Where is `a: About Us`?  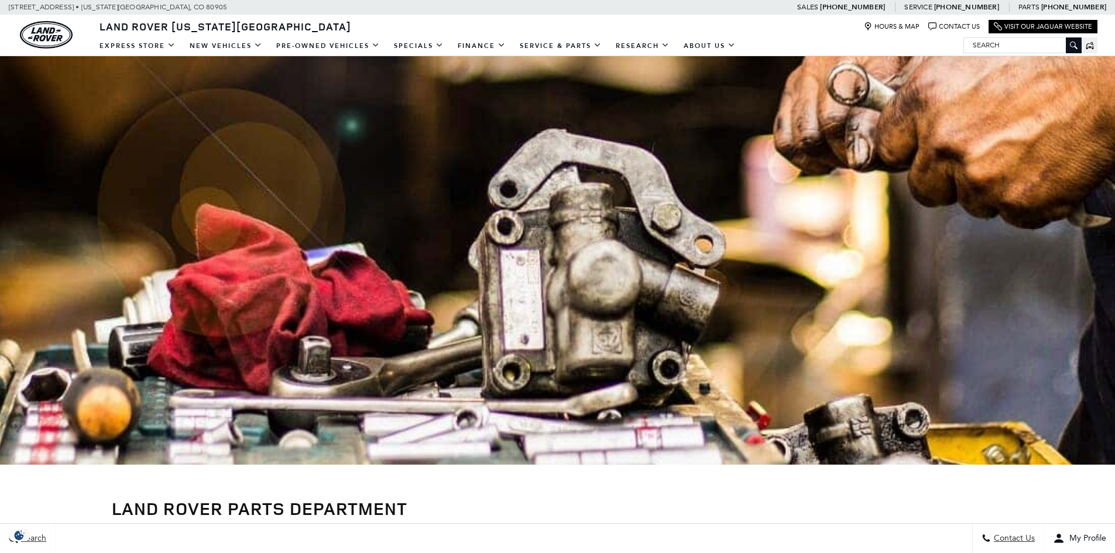 a: About Us is located at coordinates (710, 46).